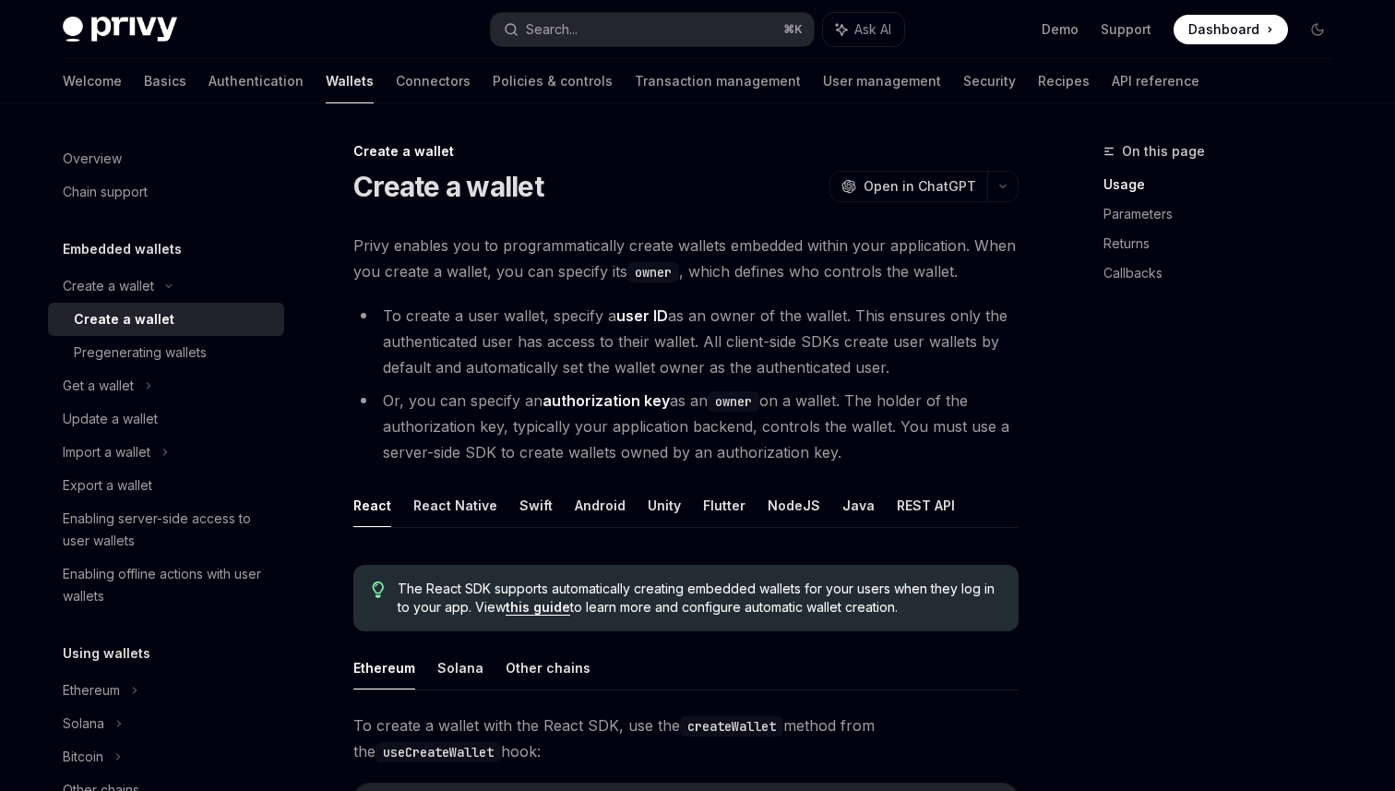 This screenshot has height=791, width=1395. I want to click on button: Other chains, so click(548, 667).